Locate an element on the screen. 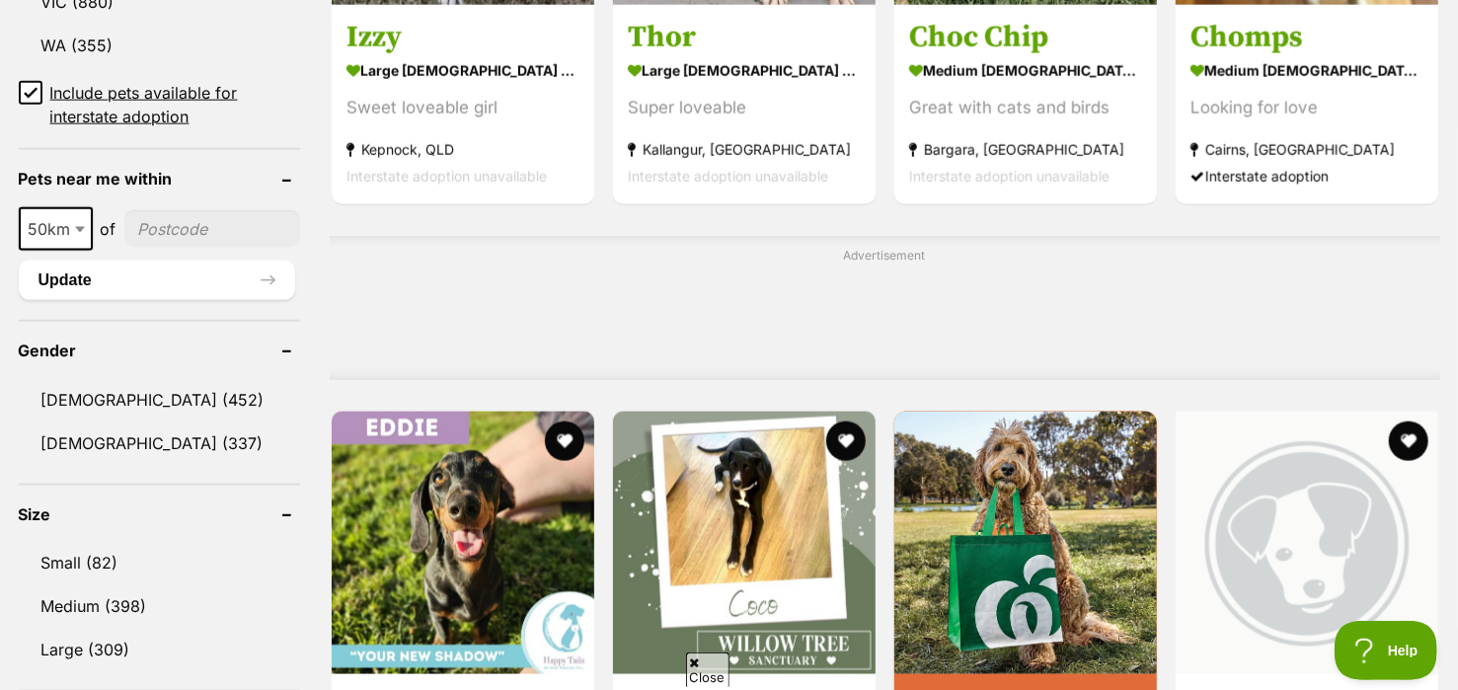  span: Include pets available for interstate adoption is located at coordinates (175, 105).